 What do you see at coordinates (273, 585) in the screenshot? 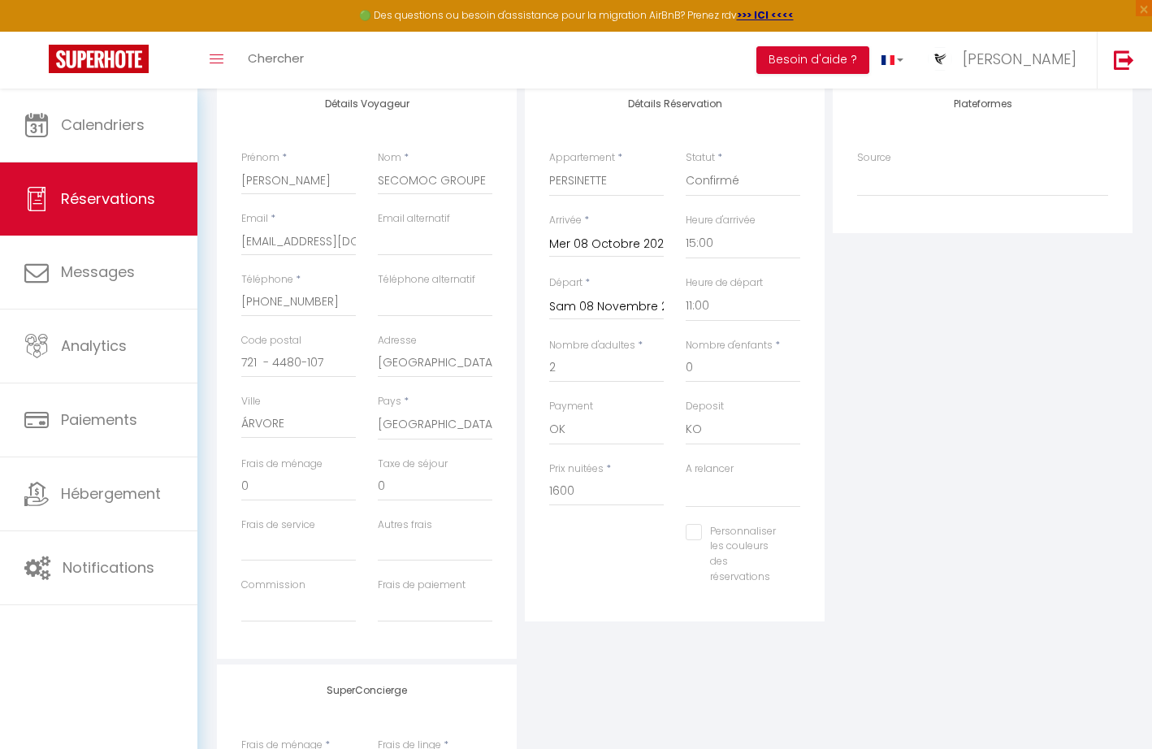
I see `label: Commission` at bounding box center [273, 585].